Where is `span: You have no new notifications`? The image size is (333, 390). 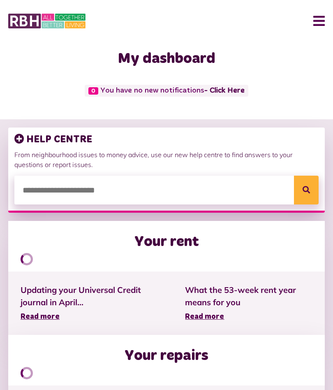 span: You have no new notifications is located at coordinates (166, 90).